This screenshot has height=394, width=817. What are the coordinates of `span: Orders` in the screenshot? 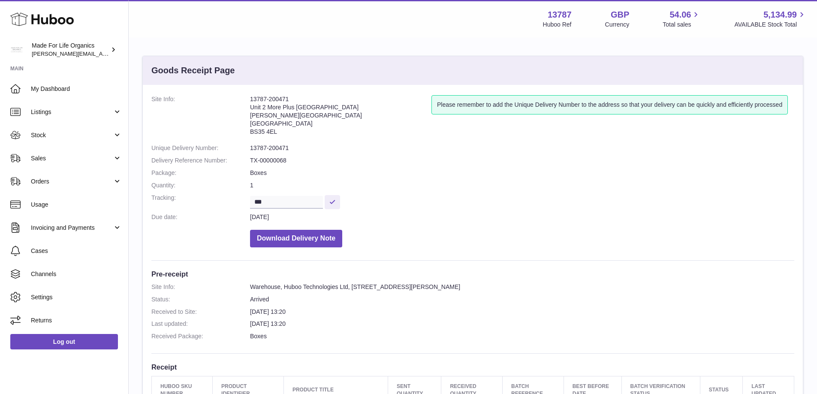 It's located at (72, 181).